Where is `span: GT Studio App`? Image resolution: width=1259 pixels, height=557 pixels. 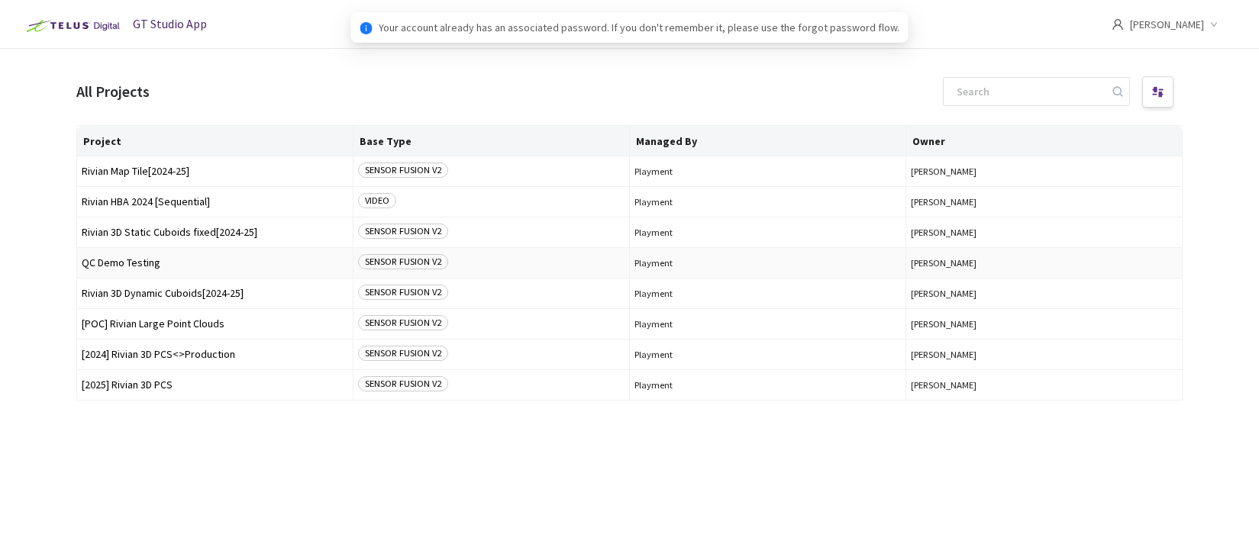 span: GT Studio App is located at coordinates (169, 24).